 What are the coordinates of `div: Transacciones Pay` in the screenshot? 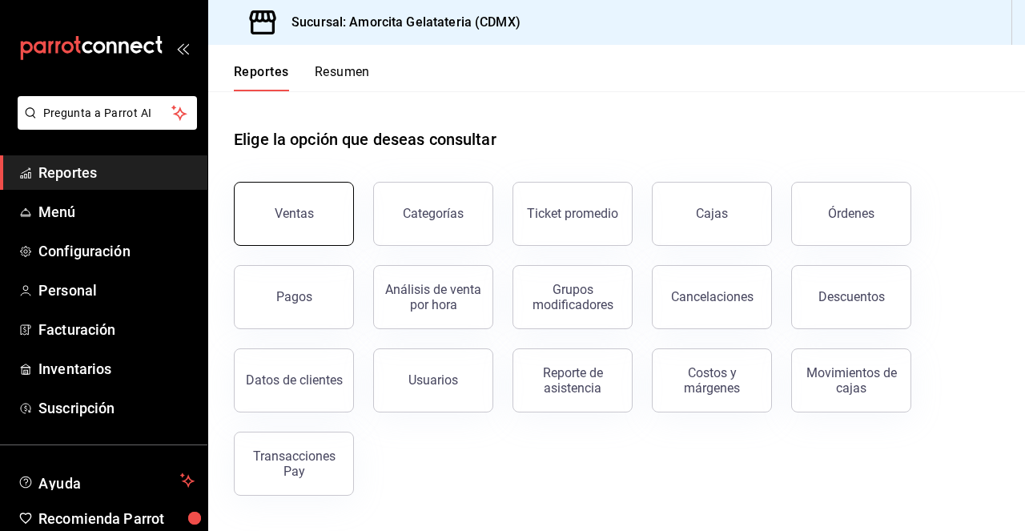 It's located at (294, 464).